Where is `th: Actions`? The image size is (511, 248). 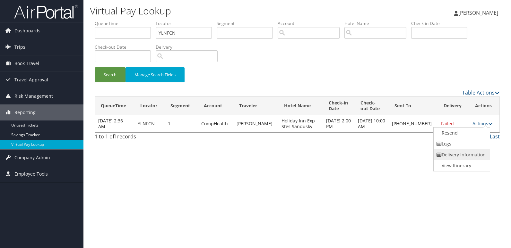 th: Actions is located at coordinates (484, 106).